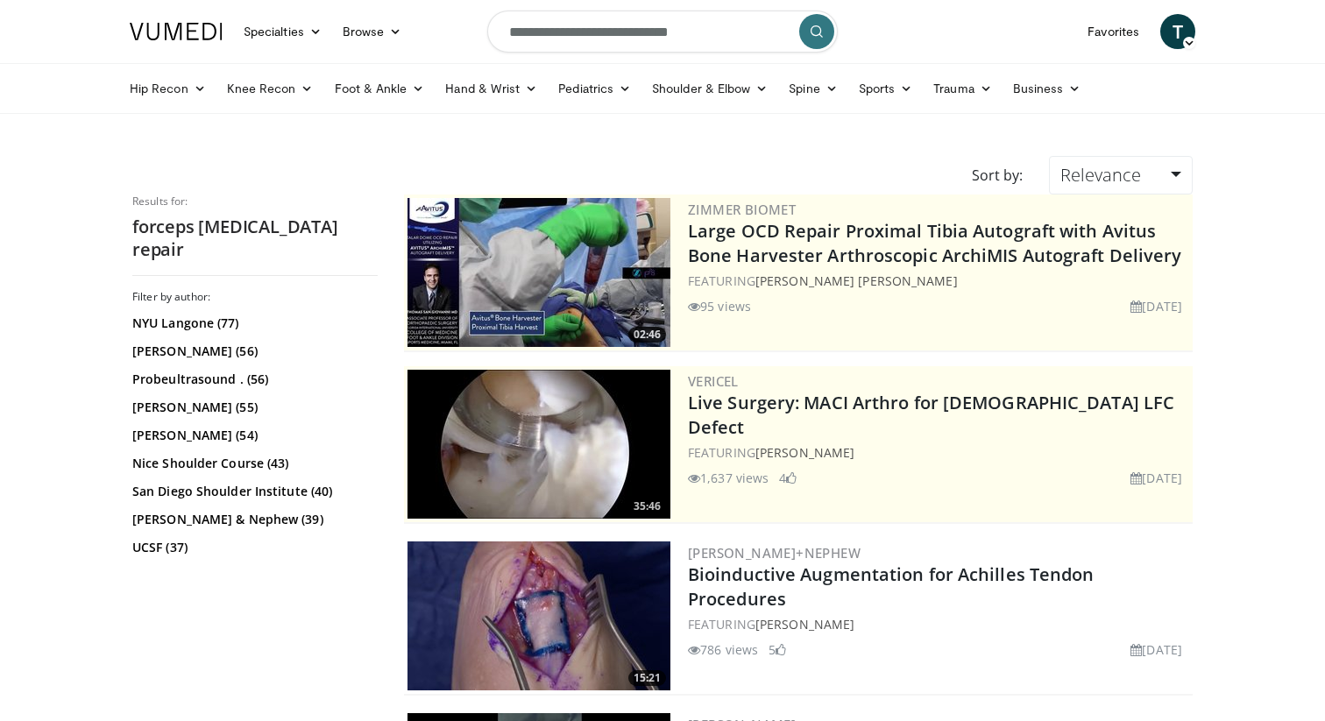 The width and height of the screenshot is (1325, 721). I want to click on a: 35:46, so click(539, 444).